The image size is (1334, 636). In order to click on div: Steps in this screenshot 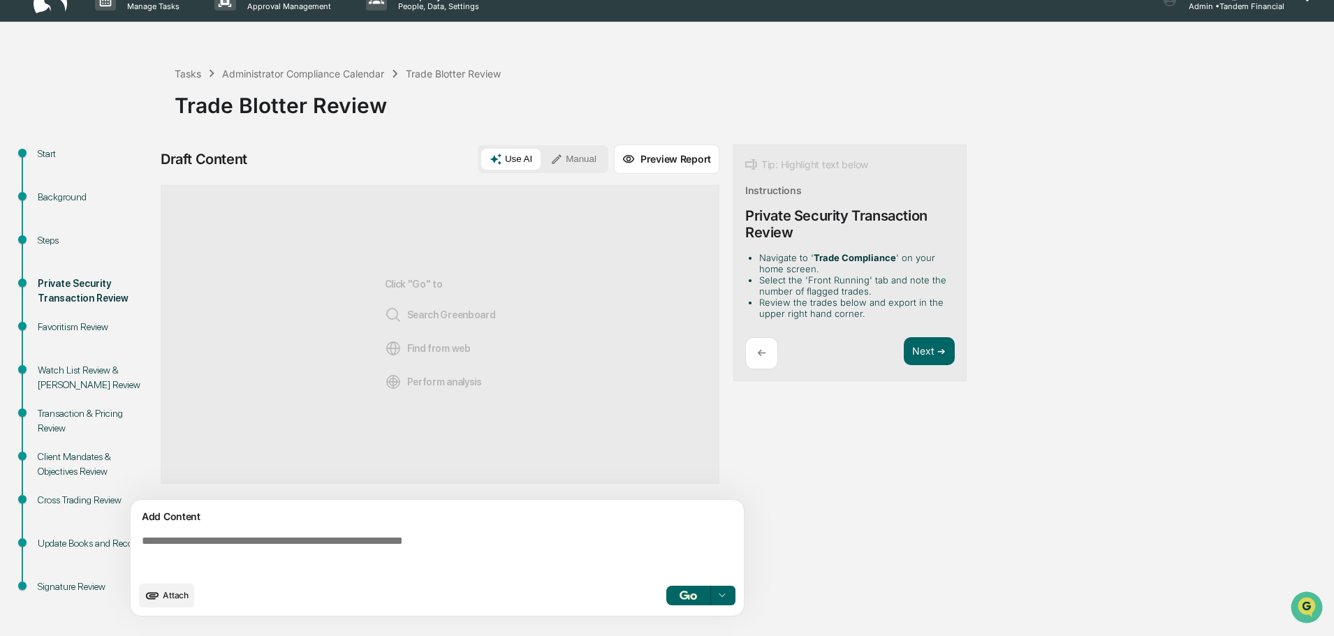, I will do `click(95, 240)`.